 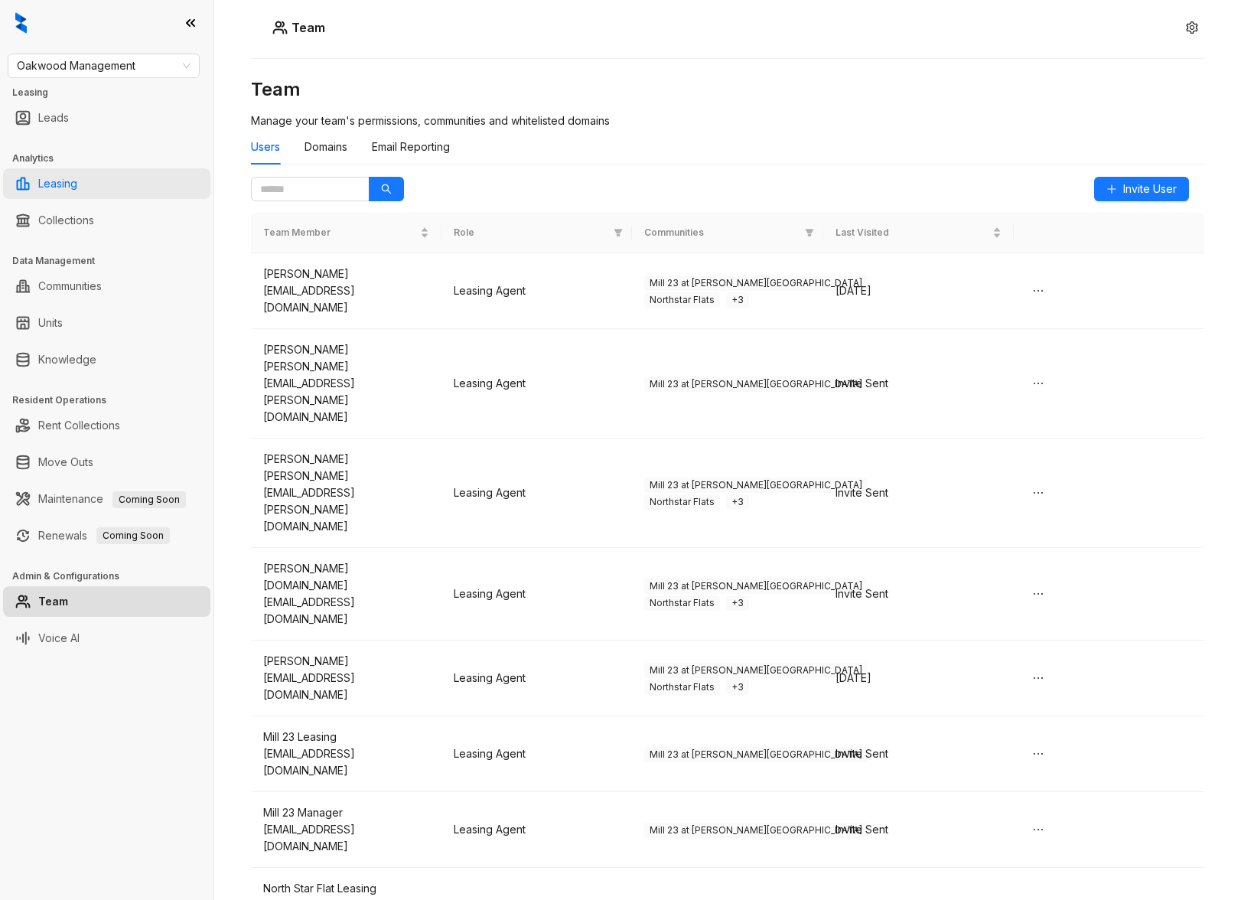 I want to click on span: Last Visited, so click(x=912, y=233).